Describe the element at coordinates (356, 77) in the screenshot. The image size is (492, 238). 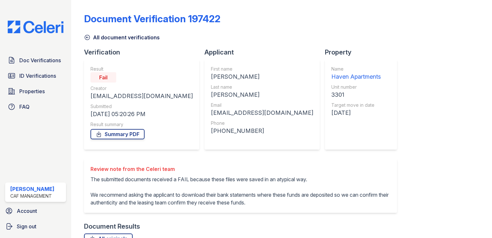
I see `div: Haven Apartments` at that location.